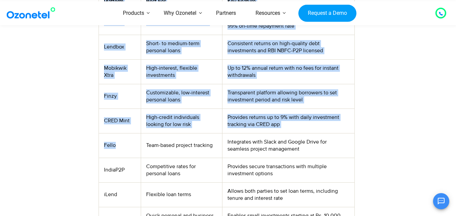  I want to click on button: Open chat, so click(441, 201).